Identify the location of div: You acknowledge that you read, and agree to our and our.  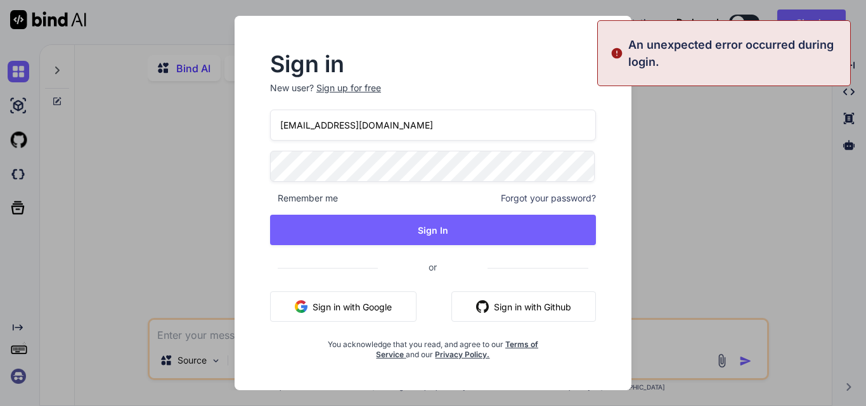
(433, 346).